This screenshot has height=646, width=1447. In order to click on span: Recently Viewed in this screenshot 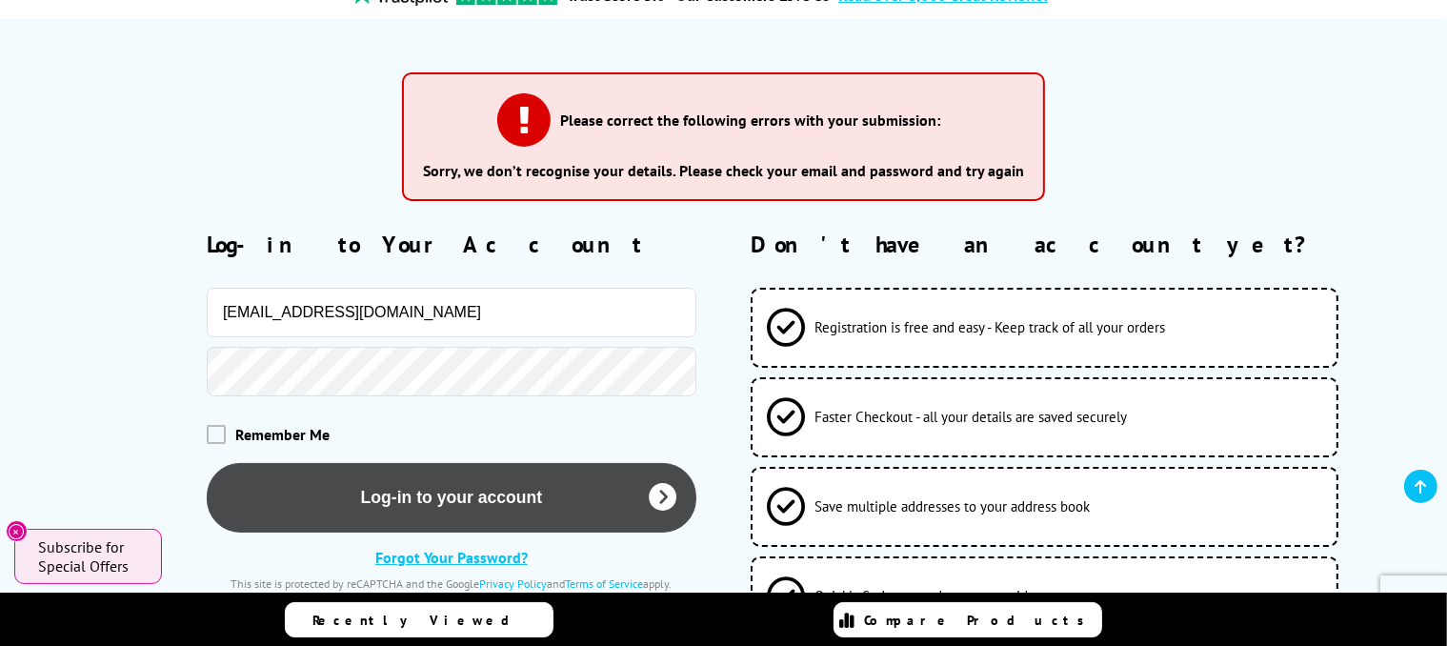, I will do `click(421, 620)`.